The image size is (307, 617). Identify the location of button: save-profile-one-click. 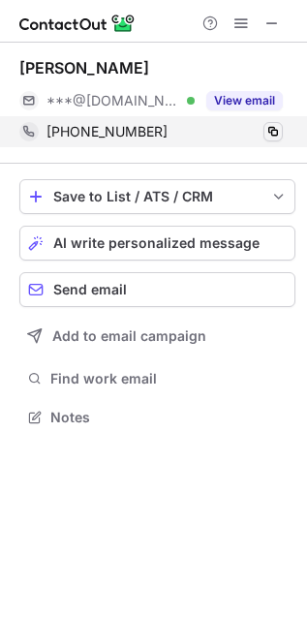
(157, 197).